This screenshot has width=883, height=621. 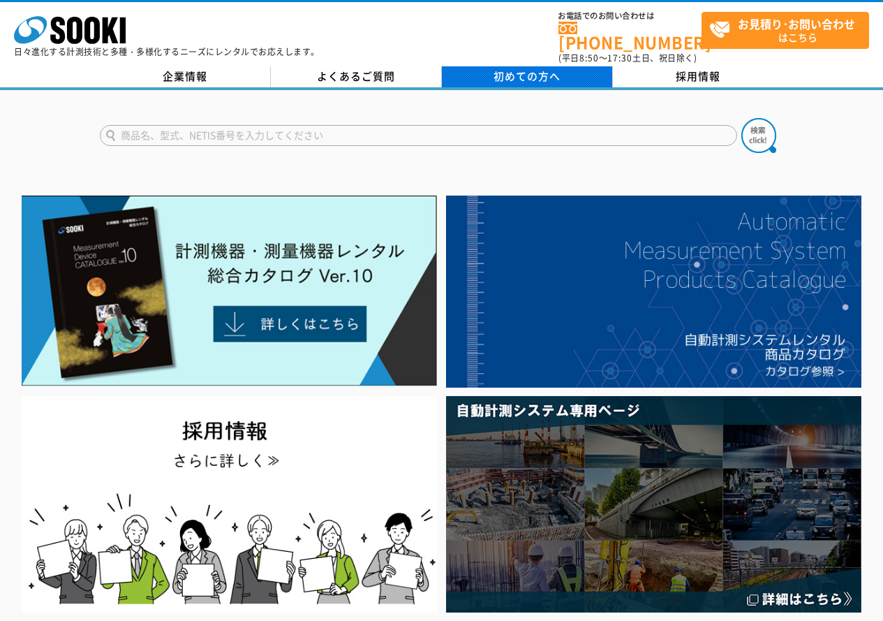 I want to click on img: 自動計測システムカタログ, so click(x=654, y=291).